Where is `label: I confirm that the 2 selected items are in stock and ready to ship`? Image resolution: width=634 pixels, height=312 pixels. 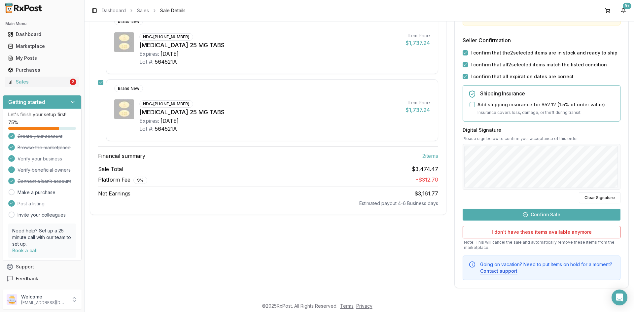
label: I confirm that the 2 selected items are in stock and ready to ship is located at coordinates (544, 53).